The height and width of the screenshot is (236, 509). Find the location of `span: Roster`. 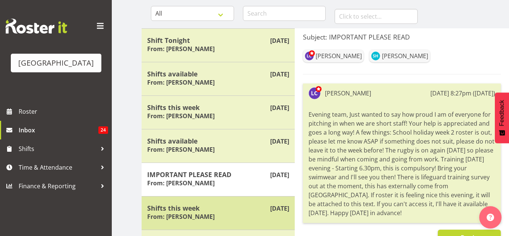

span: Roster is located at coordinates (63, 111).